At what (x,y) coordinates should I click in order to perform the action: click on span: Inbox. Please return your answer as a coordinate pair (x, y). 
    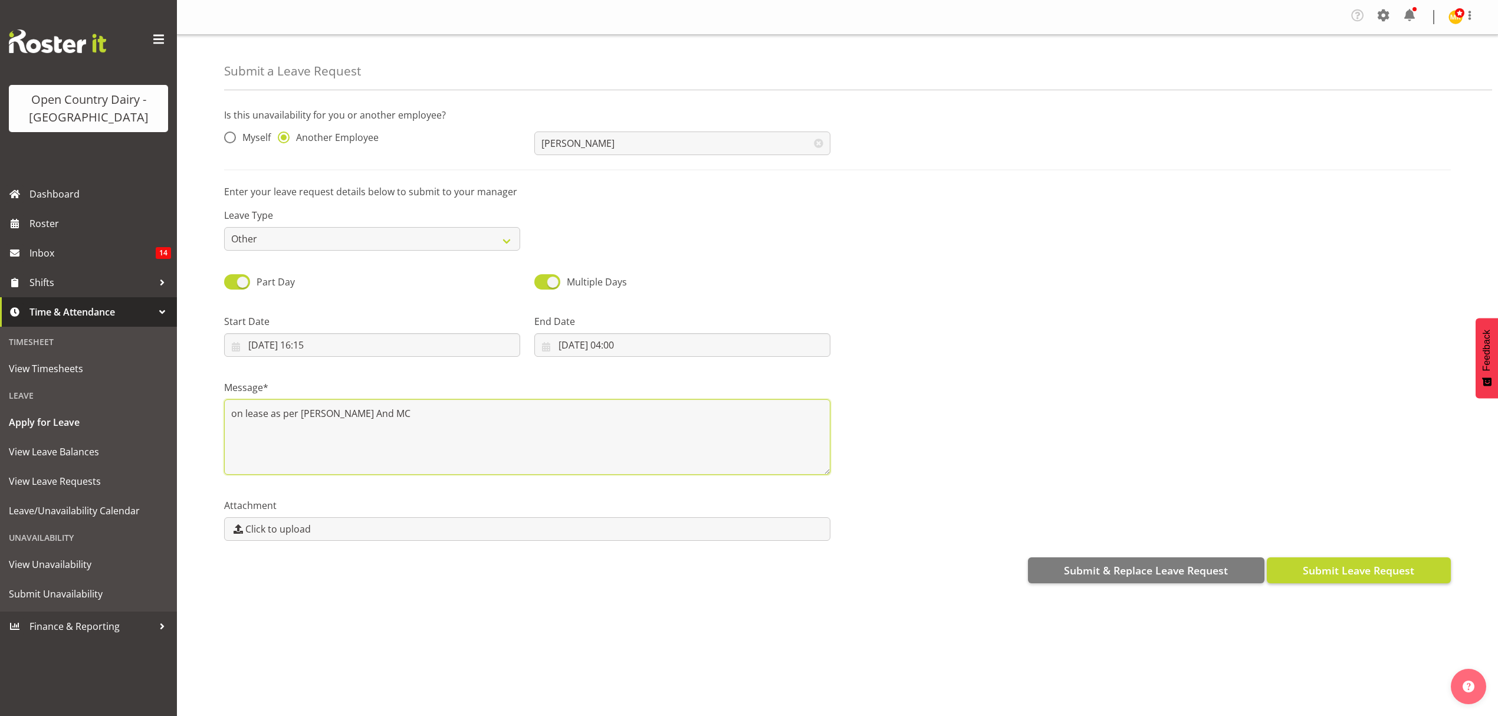
    Looking at the image, I should click on (93, 253).